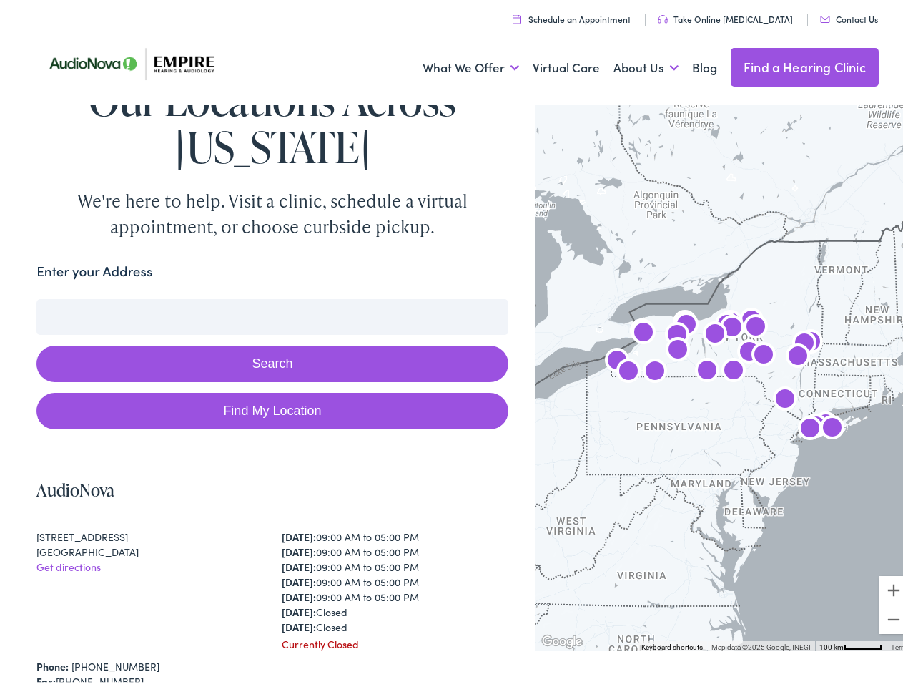 This screenshot has height=687, width=903. I want to click on a: What We Offer, so click(471, 64).